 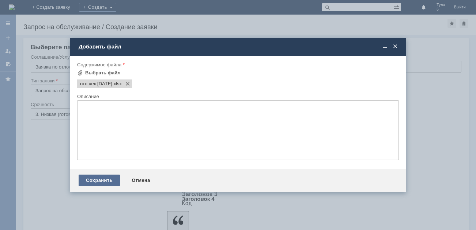 I want to click on span: Закрыть, so click(x=395, y=47).